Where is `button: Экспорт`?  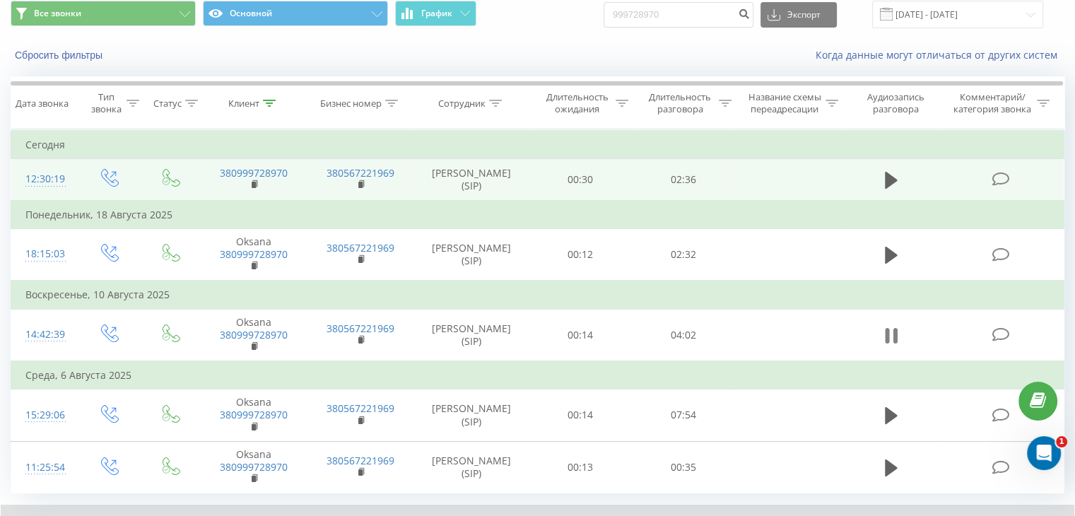 button: Экспорт is located at coordinates (799, 15).